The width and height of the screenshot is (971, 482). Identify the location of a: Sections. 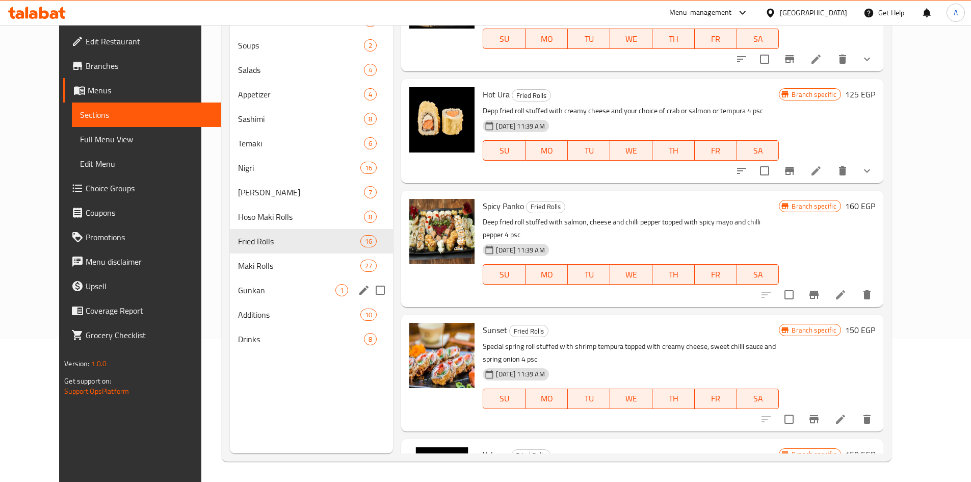
(146, 115).